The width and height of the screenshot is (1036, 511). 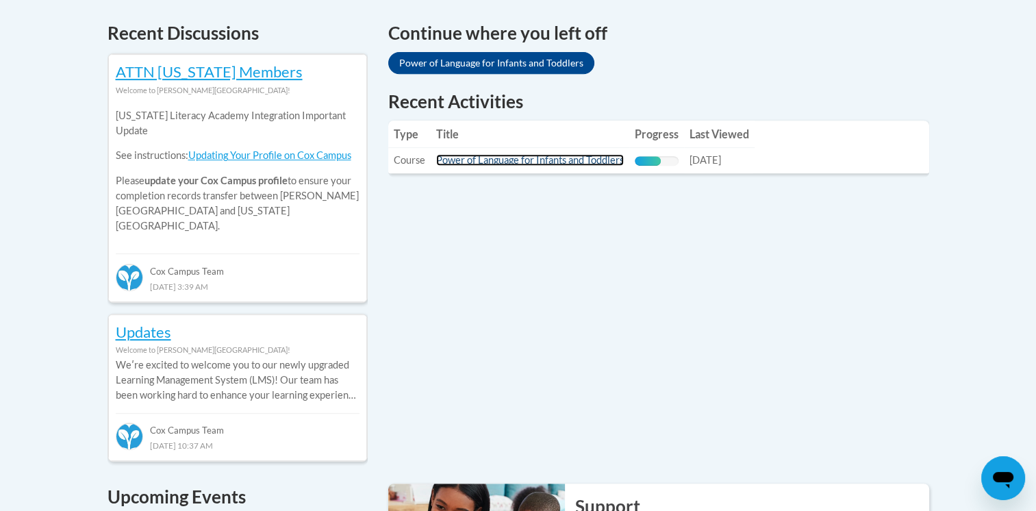 What do you see at coordinates (238, 496) in the screenshot?
I see `h4: Upcoming Events` at bounding box center [238, 496].